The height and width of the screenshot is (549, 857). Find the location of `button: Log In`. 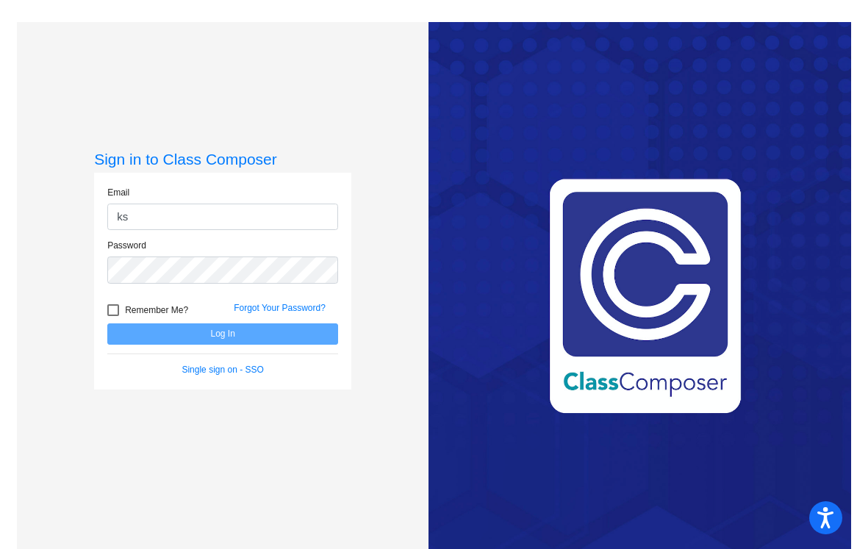

button: Log In is located at coordinates (223, 334).